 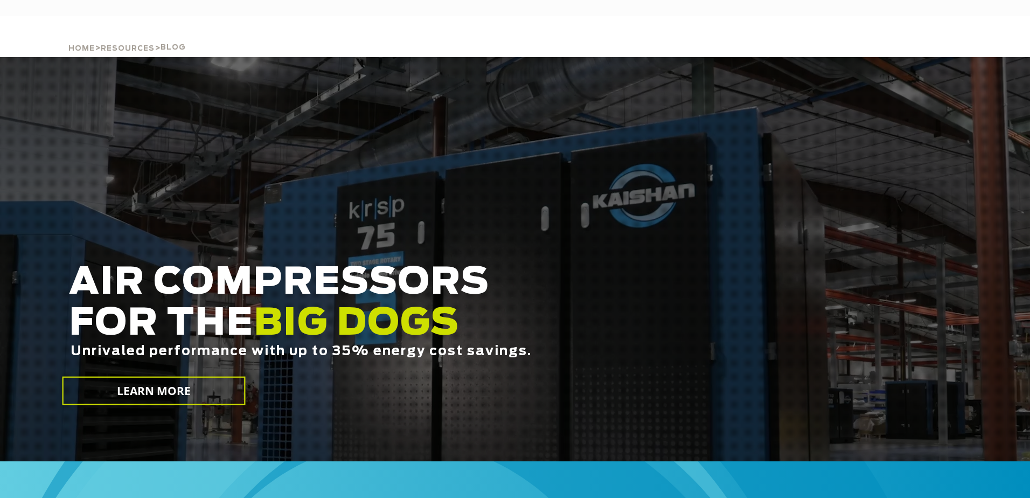 I want to click on span: Resources, so click(x=128, y=48).